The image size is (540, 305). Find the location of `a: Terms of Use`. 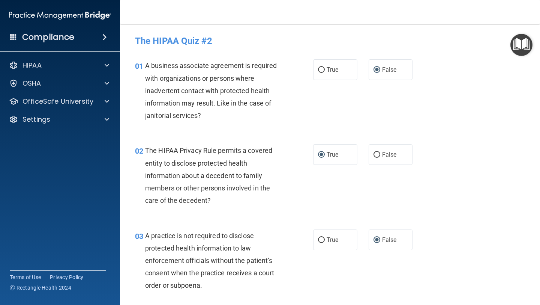

a: Terms of Use is located at coordinates (25, 277).